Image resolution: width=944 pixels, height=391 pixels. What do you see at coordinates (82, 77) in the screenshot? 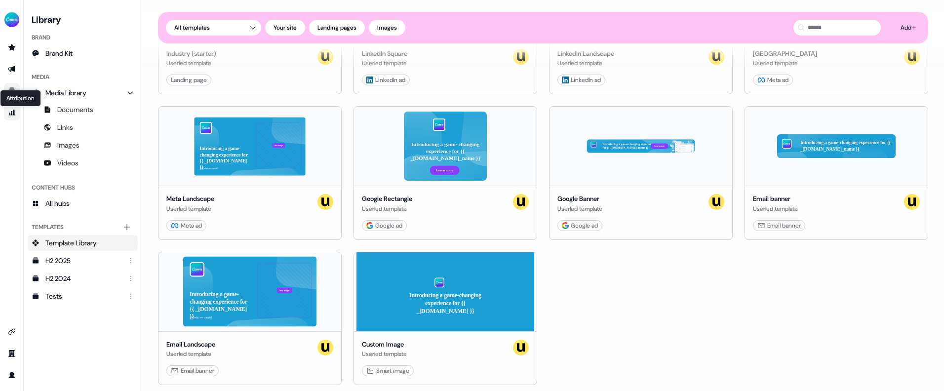
I see `div: Media` at bounding box center [82, 77].